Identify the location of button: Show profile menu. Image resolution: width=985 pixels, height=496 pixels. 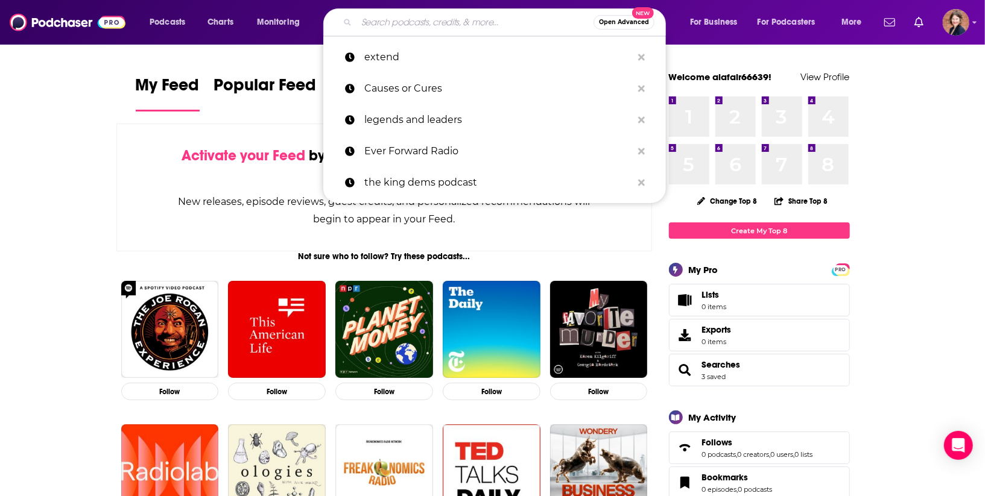
(956, 22).